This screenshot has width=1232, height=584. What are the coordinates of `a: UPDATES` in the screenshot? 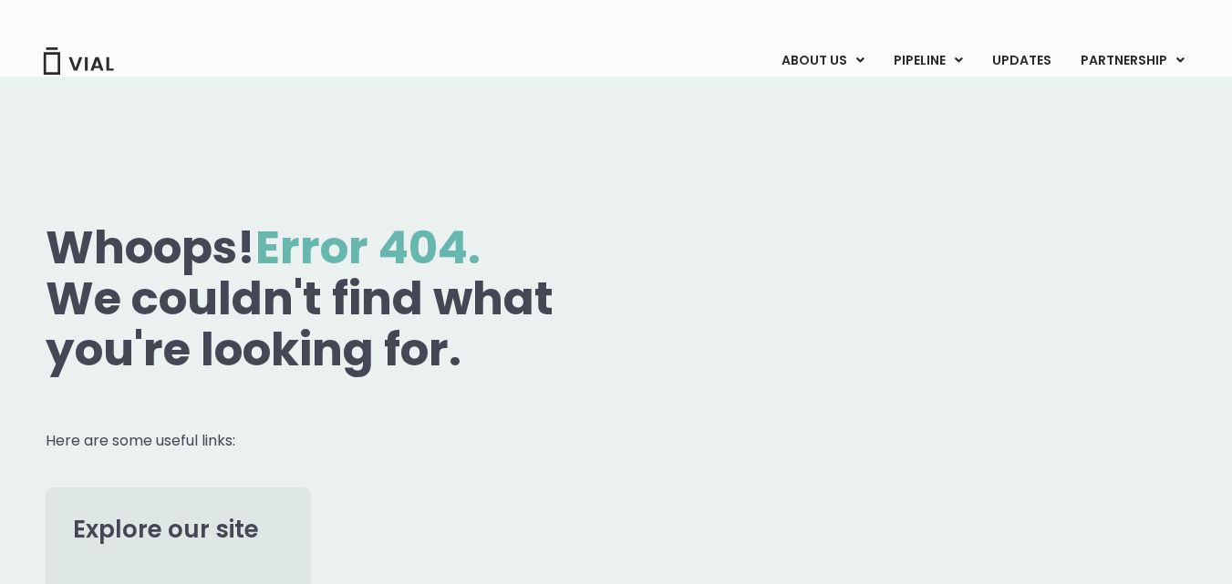 It's located at (1021, 61).